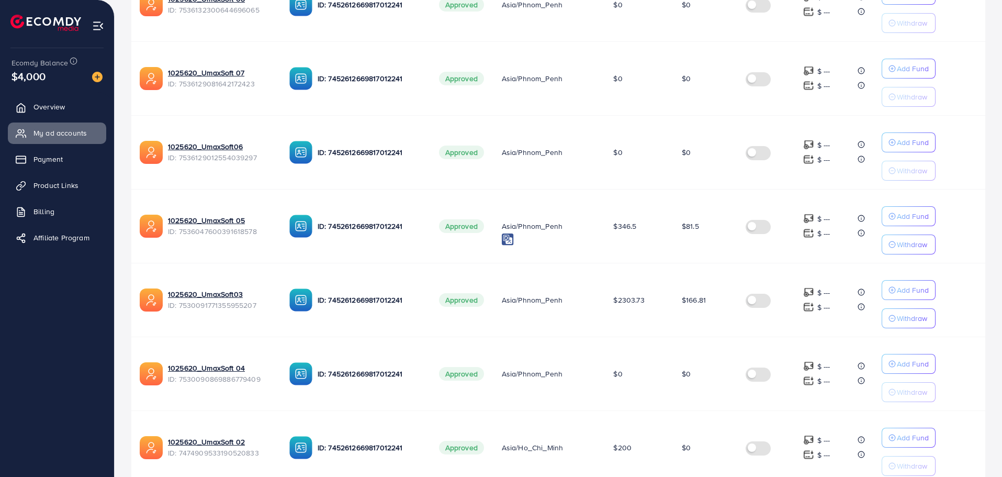  What do you see at coordinates (690, 226) in the screenshot?
I see `span: $81.5` at bounding box center [690, 226].